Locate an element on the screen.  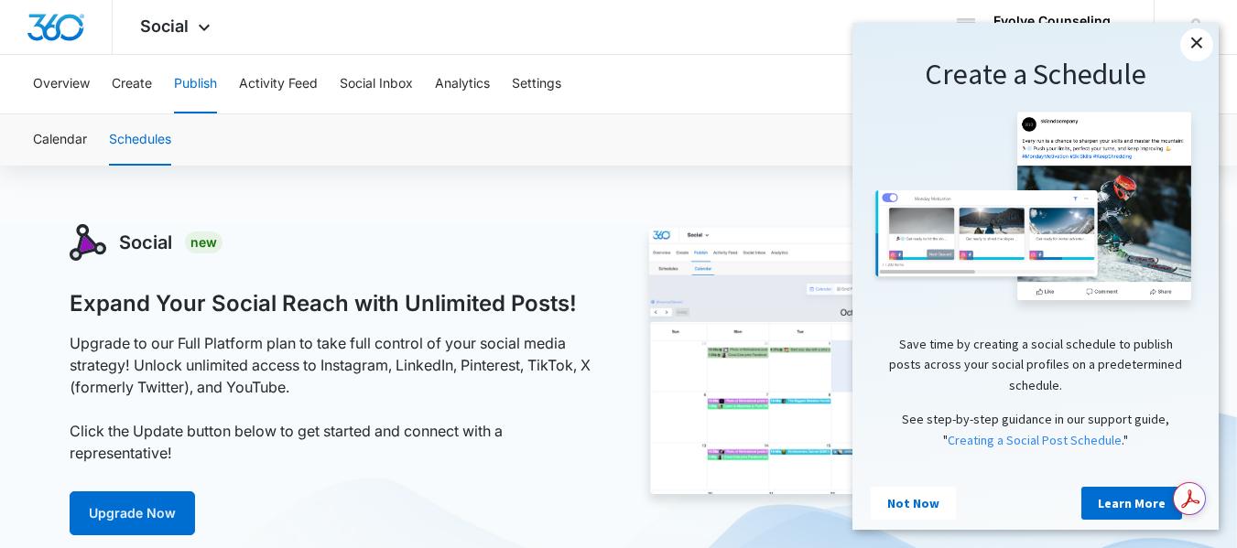
button: Social Inbox is located at coordinates (376, 84).